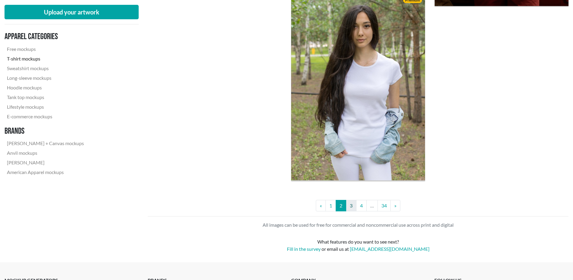 The image size is (573, 280). I want to click on a: Free mockups, so click(45, 49).